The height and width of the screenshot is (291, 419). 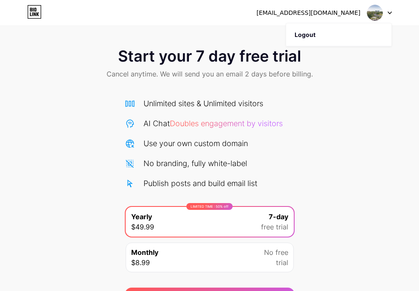 What do you see at coordinates (375, 13) in the screenshot?
I see `img: ppksdaoikn` at bounding box center [375, 13].